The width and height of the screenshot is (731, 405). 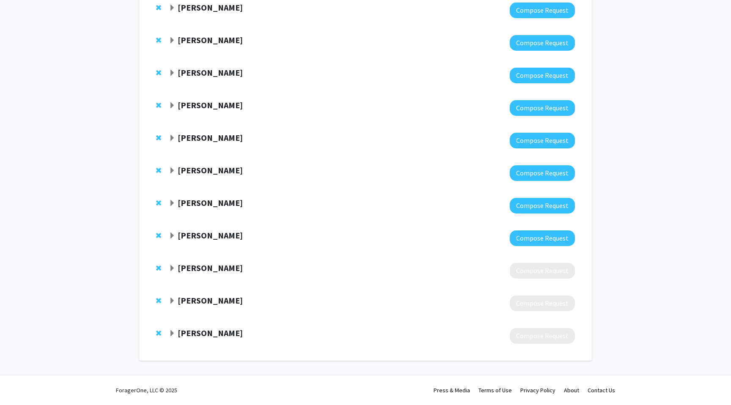 What do you see at coordinates (159, 301) in the screenshot?
I see `span: Remove Amanda Huff from bookmarks` at bounding box center [159, 301].